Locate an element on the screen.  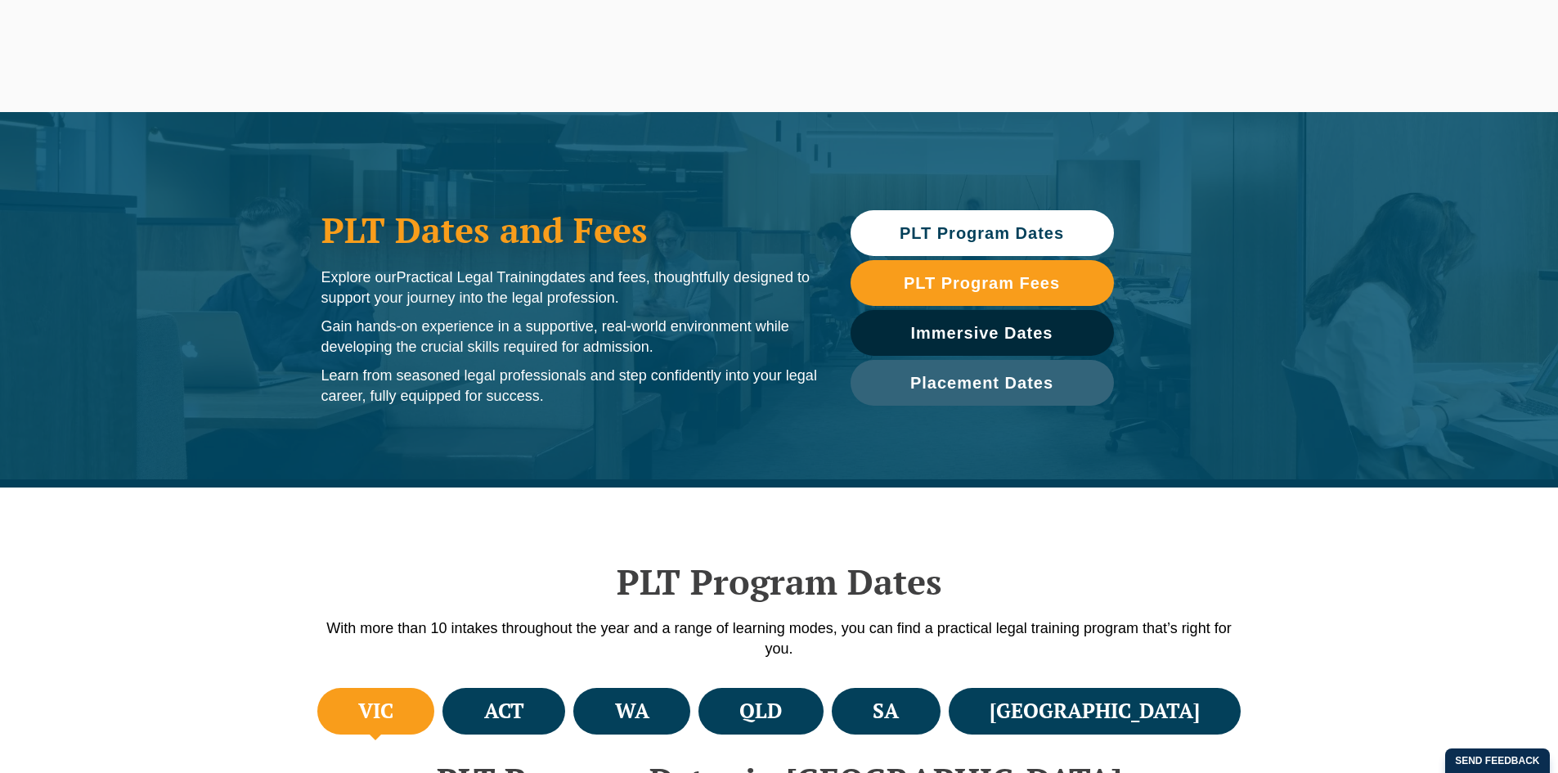
a: Immersive Dates is located at coordinates (982, 333).